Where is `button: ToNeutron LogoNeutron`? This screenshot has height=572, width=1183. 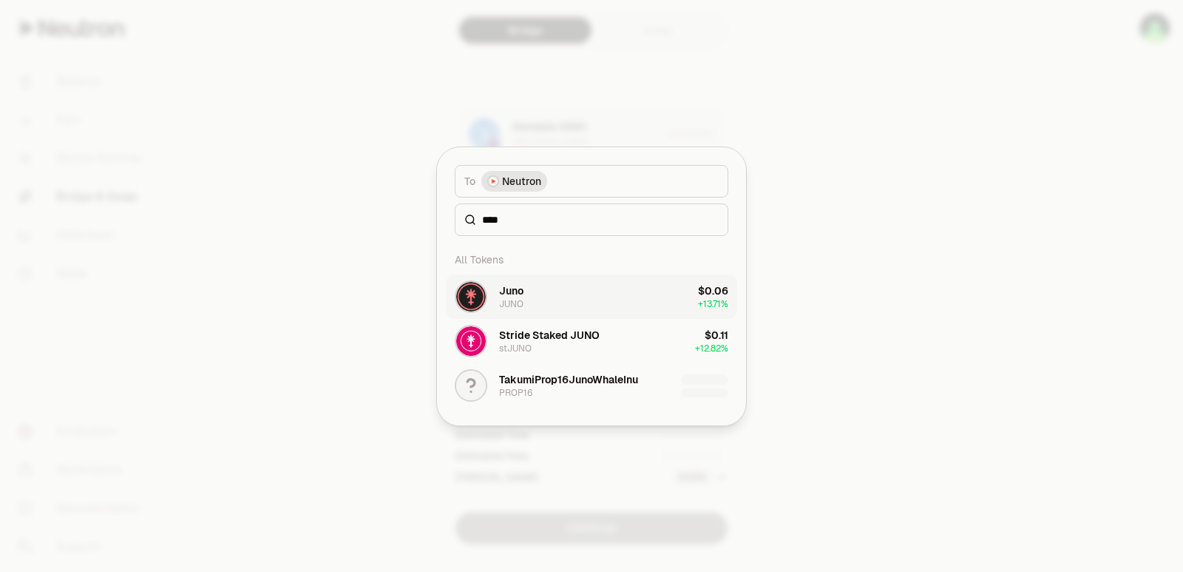
button: ToNeutron LogoNeutron is located at coordinates (592, 181).